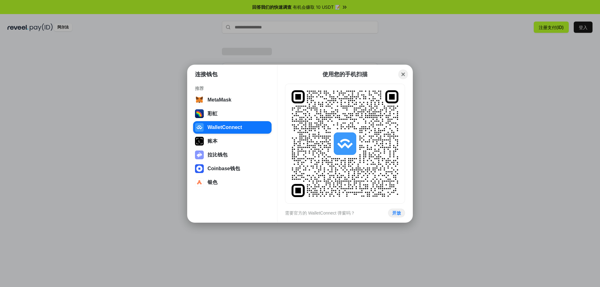 The height and width of the screenshot is (287, 600). Describe the element at coordinates (232, 127) in the screenshot. I see `button: WalletConnect` at that location.